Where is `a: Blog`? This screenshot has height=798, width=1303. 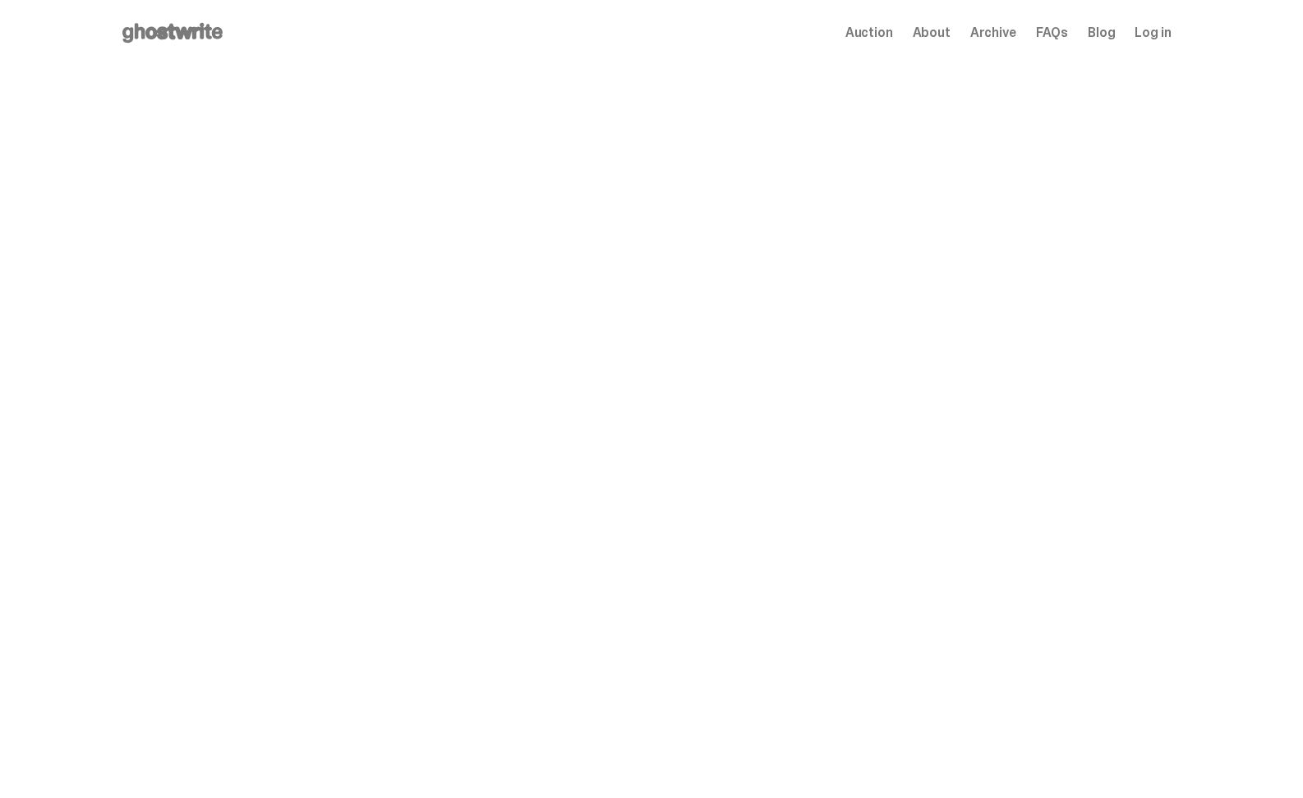 a: Blog is located at coordinates (1101, 33).